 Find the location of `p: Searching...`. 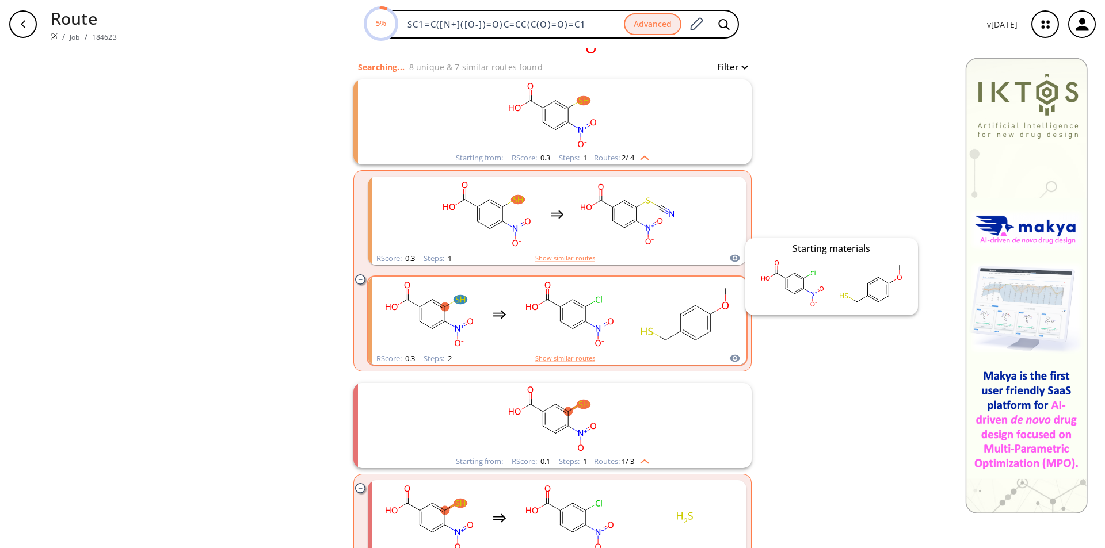

p: Searching... is located at coordinates (381, 67).